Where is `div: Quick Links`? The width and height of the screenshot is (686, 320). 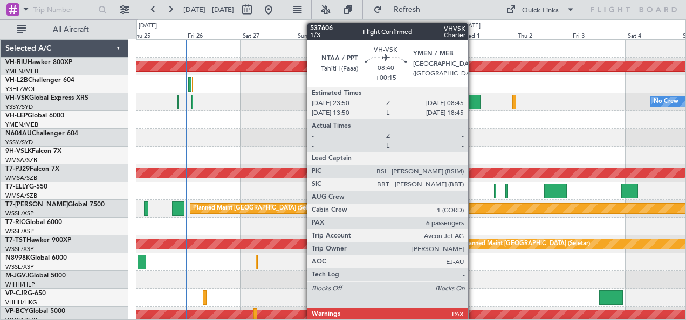 div: Quick Links is located at coordinates (540, 11).